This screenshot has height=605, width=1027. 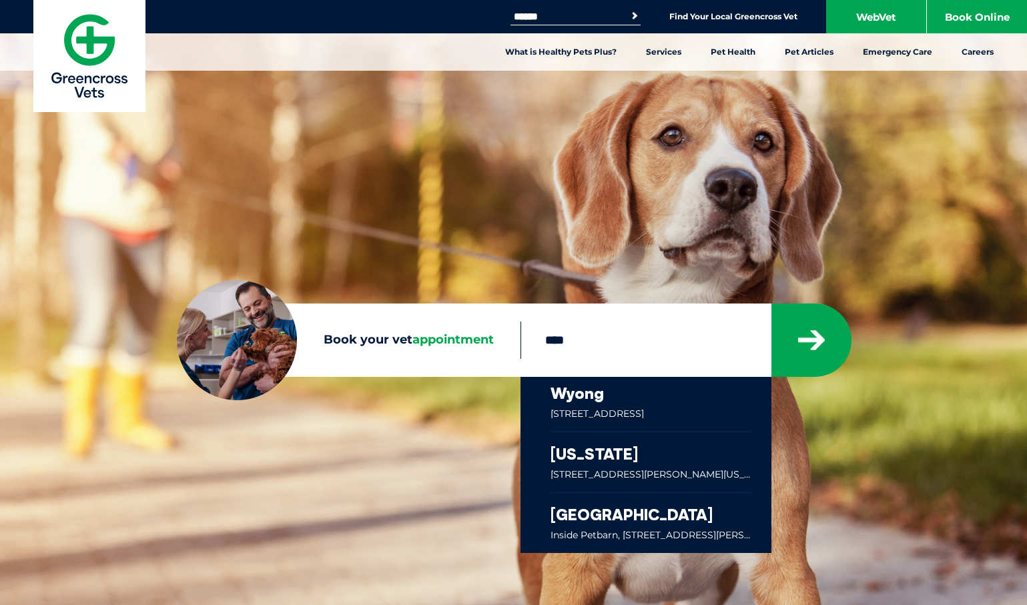 I want to click on span: appointment, so click(x=453, y=340).